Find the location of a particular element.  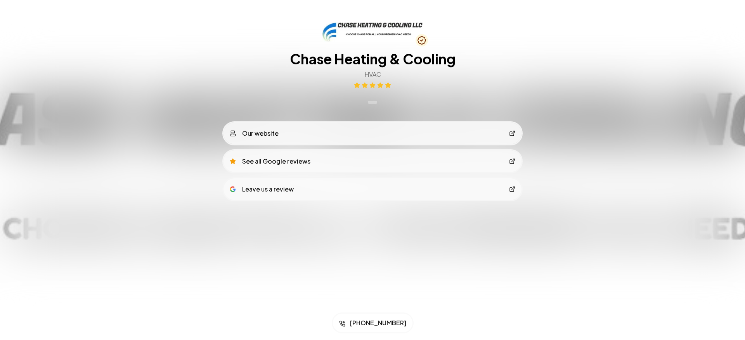

img: google logo is located at coordinates (233, 189).